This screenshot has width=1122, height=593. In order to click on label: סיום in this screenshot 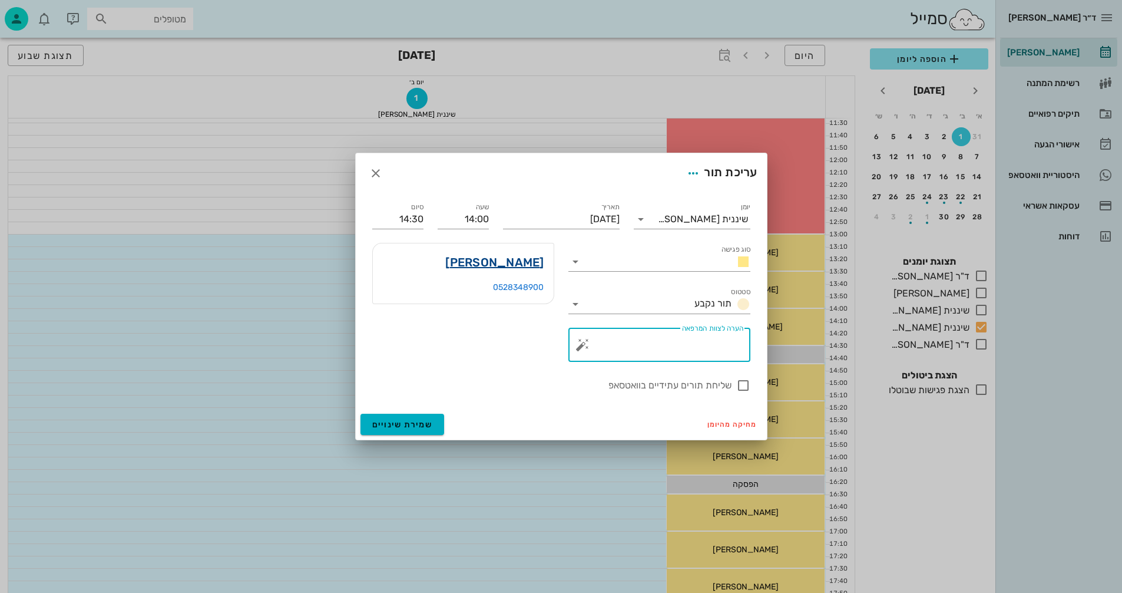, I will do `click(417, 207)`.